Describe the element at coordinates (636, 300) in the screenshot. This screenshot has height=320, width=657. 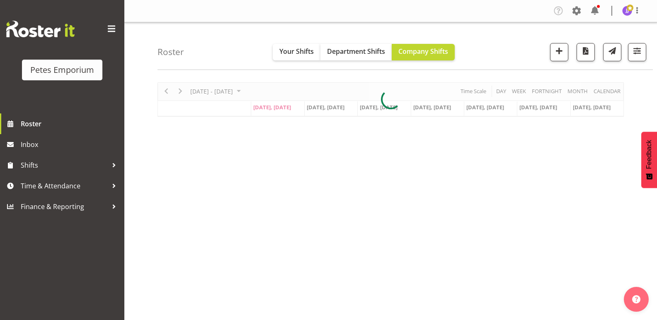
I see `img: help-xxl-2.png` at that location.